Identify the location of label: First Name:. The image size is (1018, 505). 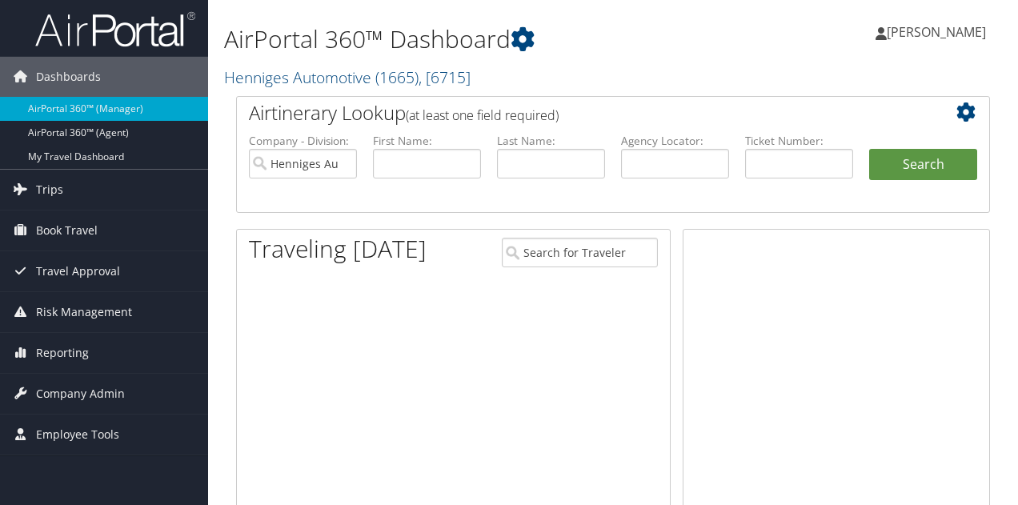
(426, 141).